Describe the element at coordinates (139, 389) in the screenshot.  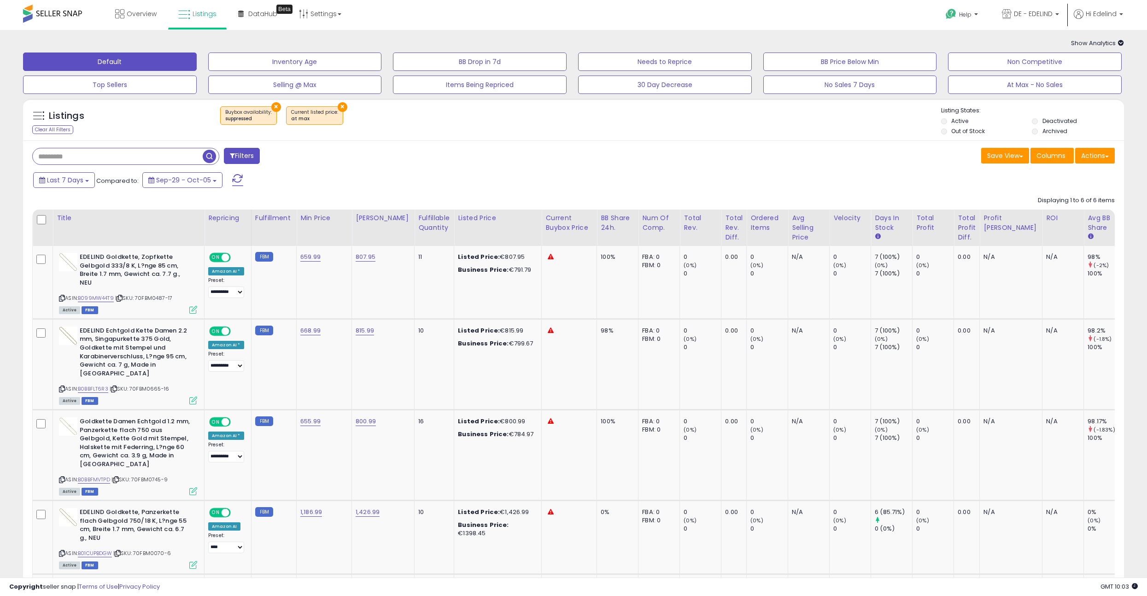
I see `span: | SKU: 70FBM0665-16` at that location.